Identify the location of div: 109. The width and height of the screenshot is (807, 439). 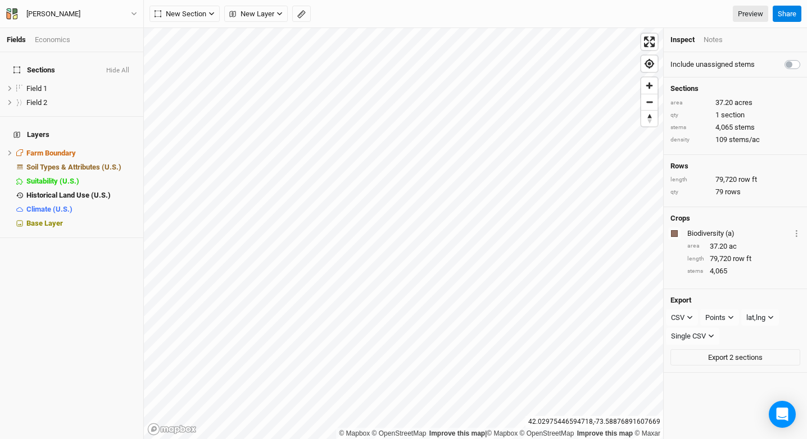
(735, 140).